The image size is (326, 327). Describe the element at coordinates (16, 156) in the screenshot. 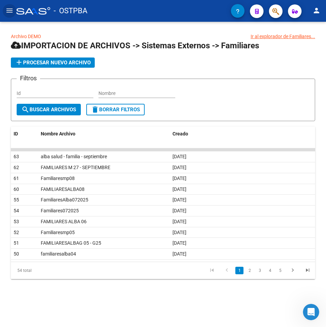

I see `span: 63` at that location.